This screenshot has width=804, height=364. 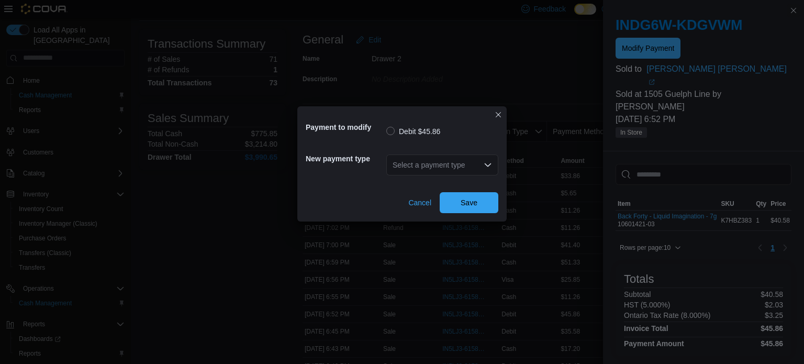 What do you see at coordinates (345, 127) in the screenshot?
I see `h5: Payment to modify` at bounding box center [345, 127].